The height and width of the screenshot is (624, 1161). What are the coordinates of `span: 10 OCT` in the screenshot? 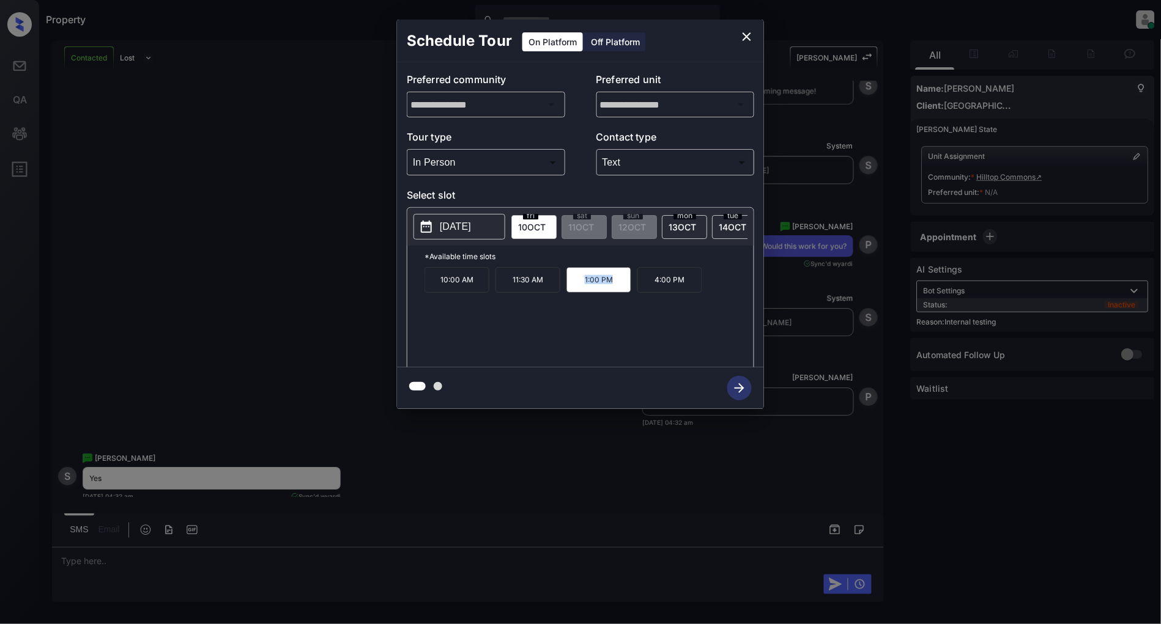 It's located at (532, 227).